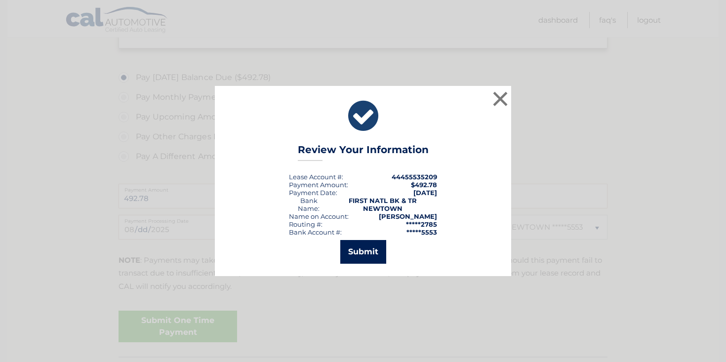 Image resolution: width=726 pixels, height=362 pixels. Describe the element at coordinates (318, 216) in the screenshot. I see `div: Name on Account:` at that location.